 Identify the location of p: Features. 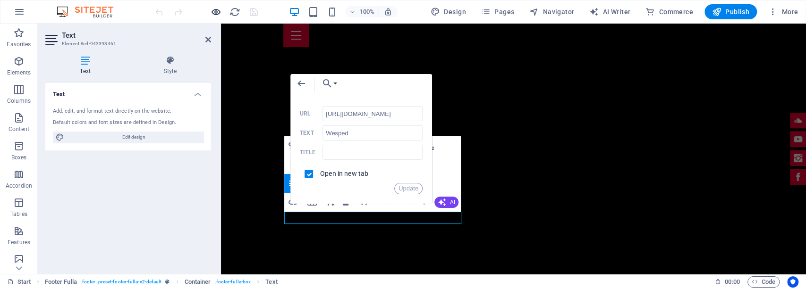
(19, 243).